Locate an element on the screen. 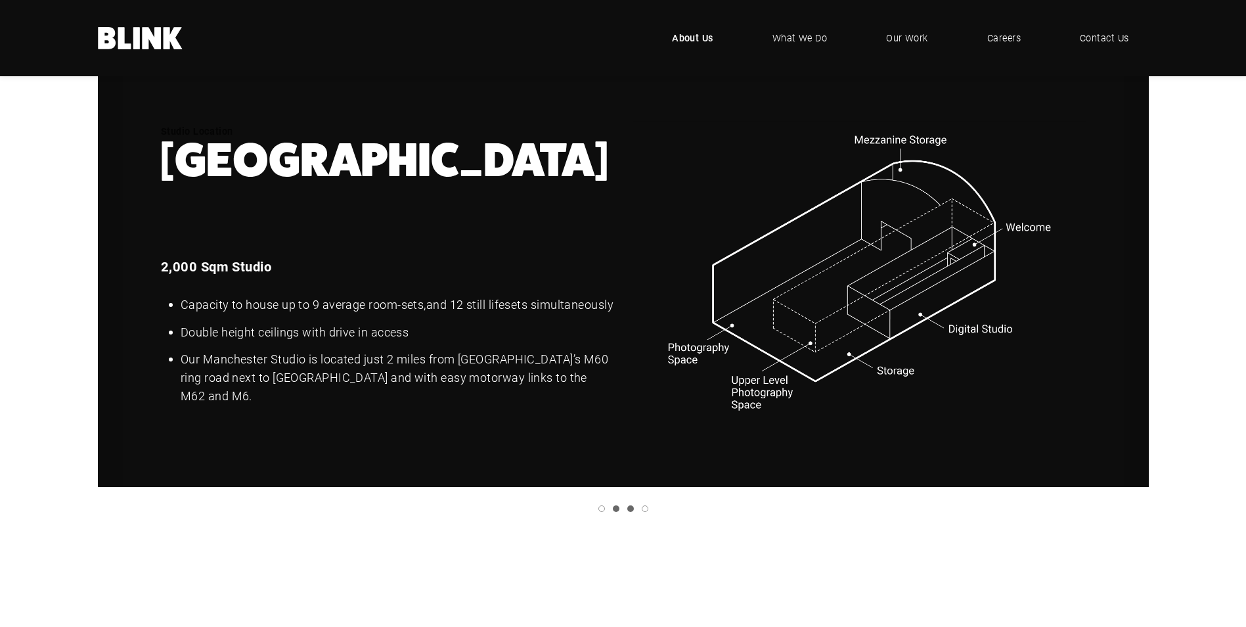 The height and width of the screenshot is (627, 1246). li: Double height ceilings with drive in access is located at coordinates (387, 332).